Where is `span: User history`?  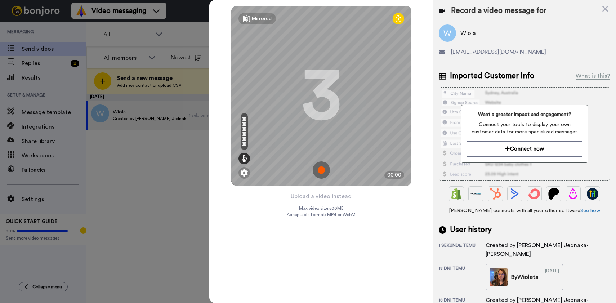 span: User history is located at coordinates (471, 230).